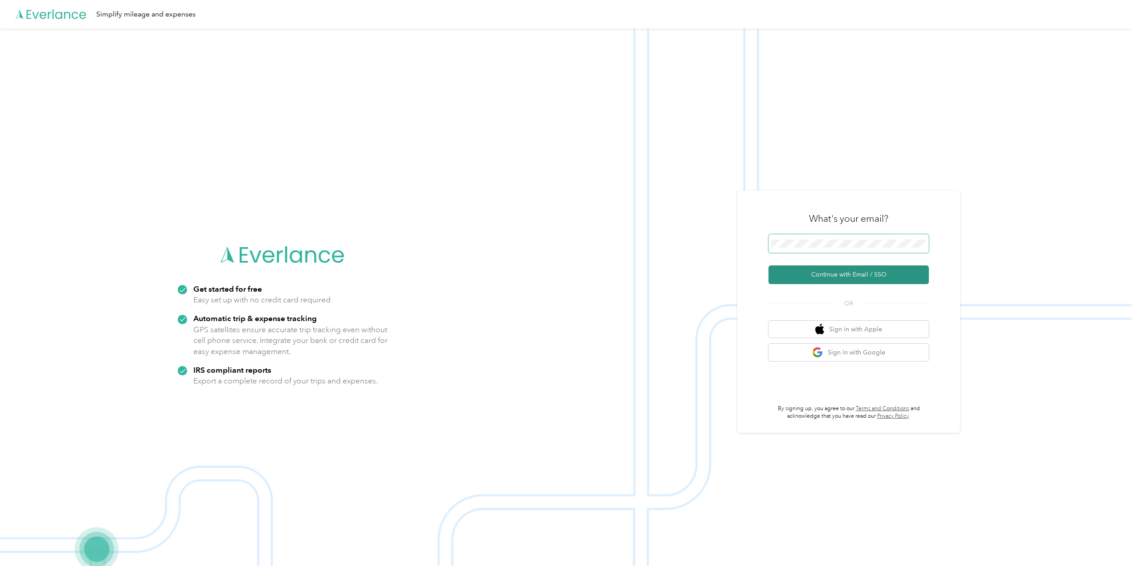 The image size is (1136, 566). Describe the element at coordinates (290, 341) in the screenshot. I see `p: GPS satellites ensure accurate trip tracking even without cell phone service. Integrate your bank...` at that location.